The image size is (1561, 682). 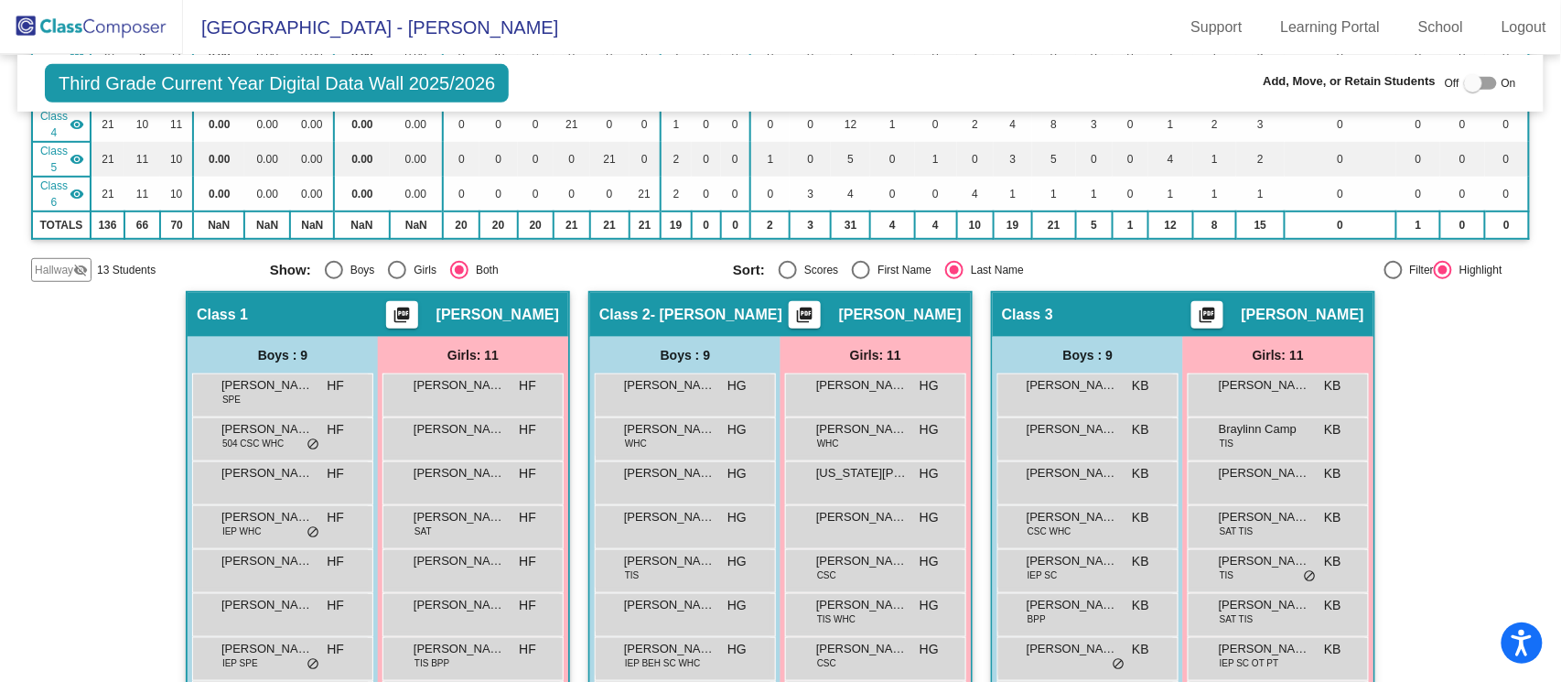 I want to click on span: IEP SC OT PT, so click(x=1249, y=663).